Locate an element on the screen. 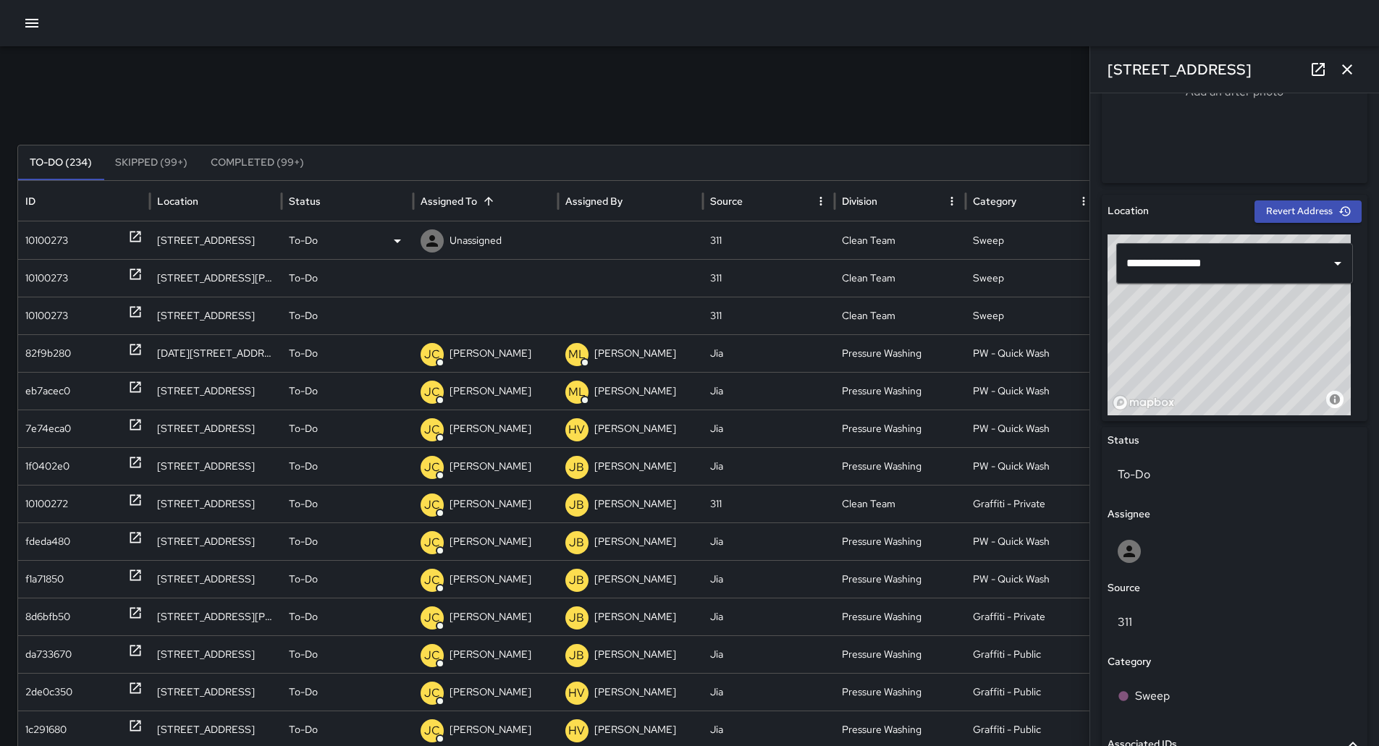 Image resolution: width=1379 pixels, height=746 pixels. p: Unassigned is located at coordinates (476, 240).